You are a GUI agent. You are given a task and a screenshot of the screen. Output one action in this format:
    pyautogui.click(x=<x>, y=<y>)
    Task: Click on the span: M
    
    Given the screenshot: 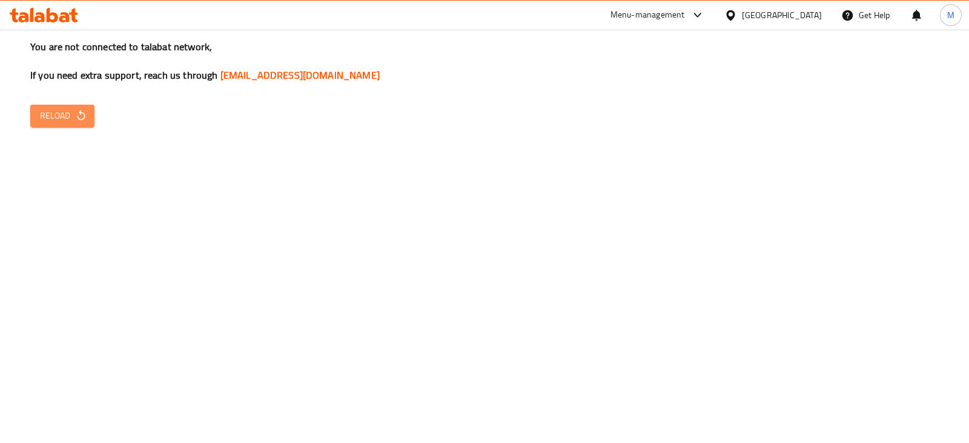 What is the action you would take?
    pyautogui.click(x=951, y=15)
    